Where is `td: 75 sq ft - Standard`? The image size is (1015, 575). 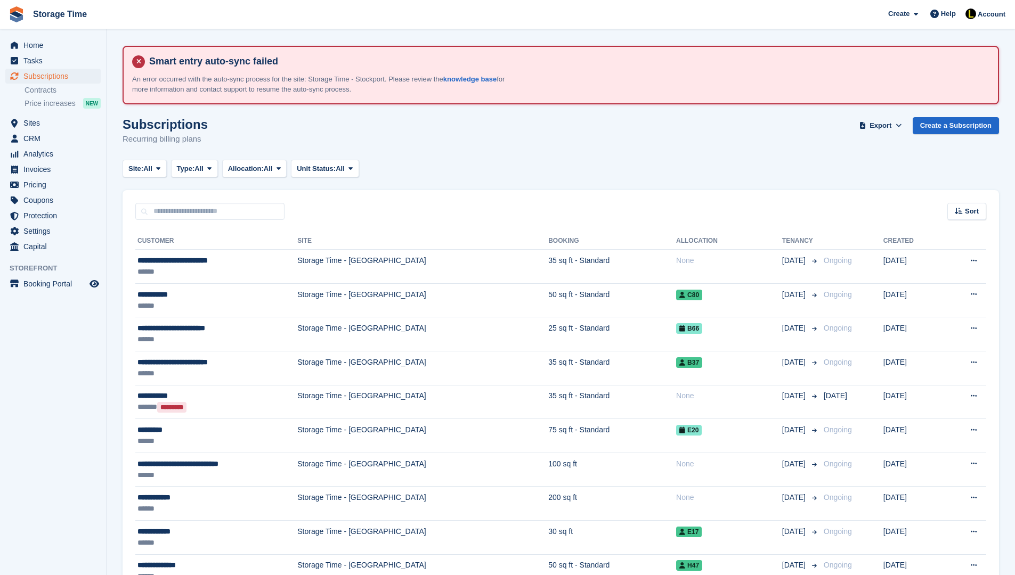 td: 75 sq ft - Standard is located at coordinates (612, 436).